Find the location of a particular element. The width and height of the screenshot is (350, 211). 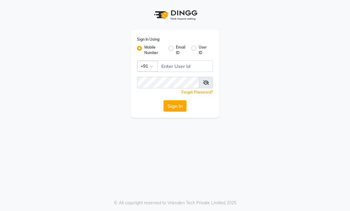

a: Forgot Password? is located at coordinates (197, 92).